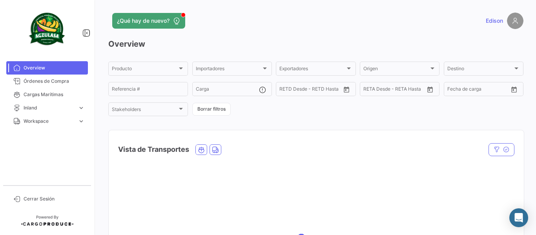 This screenshot has width=536, height=235. I want to click on span: Destino, so click(480, 70).